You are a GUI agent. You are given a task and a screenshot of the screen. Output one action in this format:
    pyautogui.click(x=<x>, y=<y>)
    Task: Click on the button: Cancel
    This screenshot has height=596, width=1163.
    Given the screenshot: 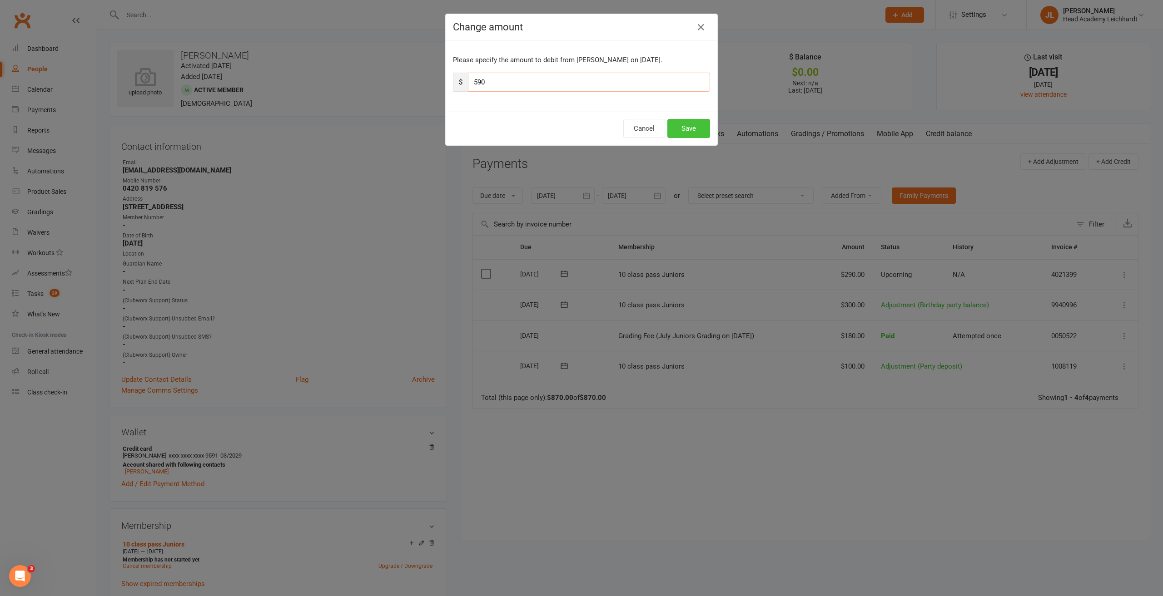 What is the action you would take?
    pyautogui.click(x=644, y=129)
    